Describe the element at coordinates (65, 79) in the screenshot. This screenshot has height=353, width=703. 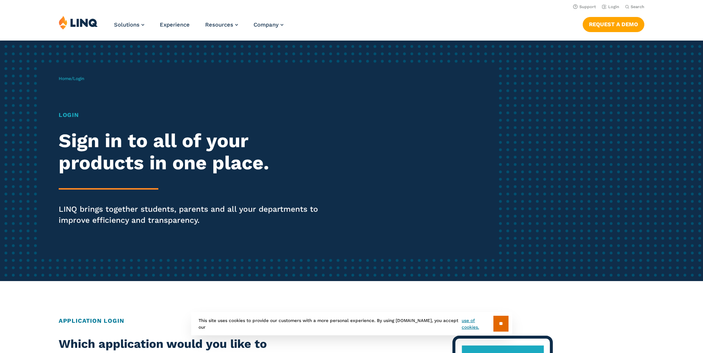
I see `a: Home` at that location.